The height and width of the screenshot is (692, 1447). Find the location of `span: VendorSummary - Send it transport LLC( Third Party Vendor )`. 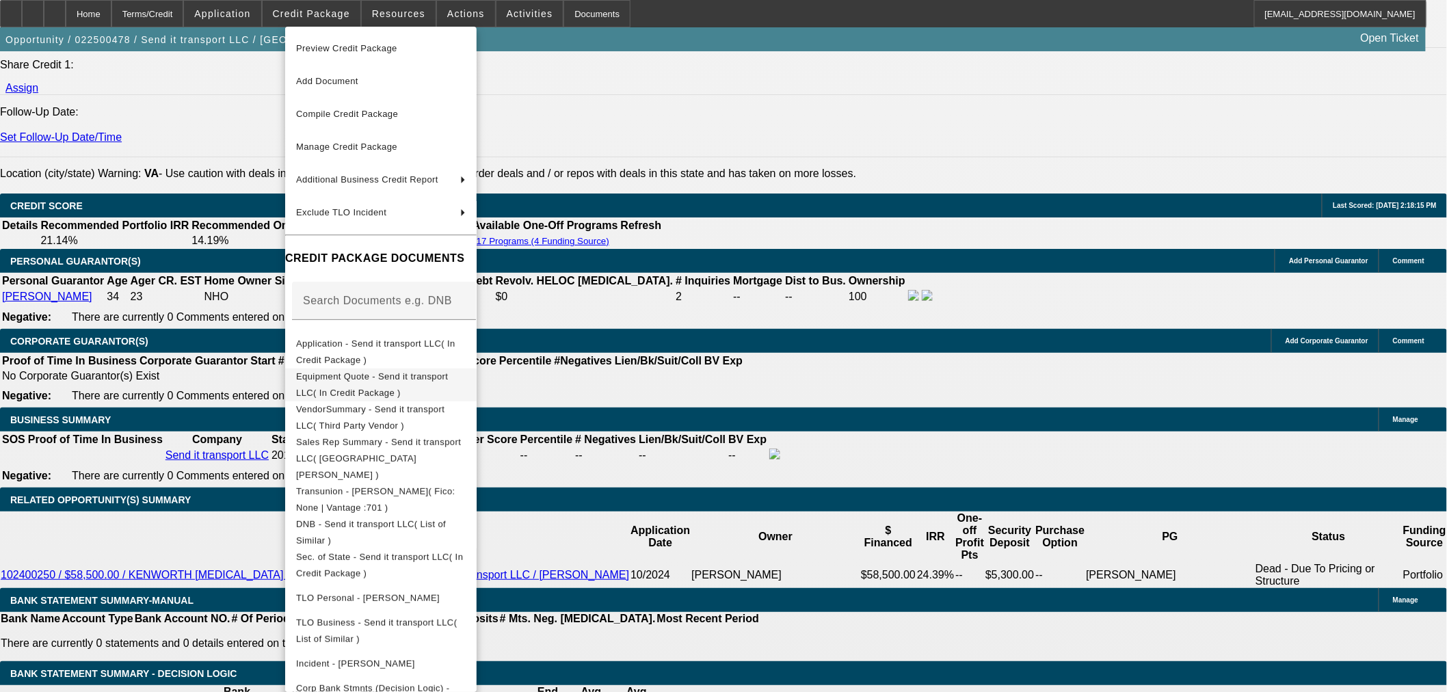

span: VendorSummary - Send it transport LLC( Third Party Vendor ) is located at coordinates (370, 416).